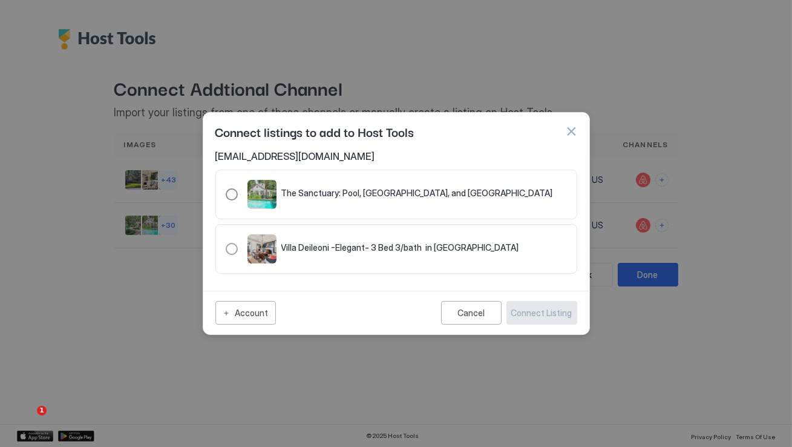  What do you see at coordinates (542, 312) in the screenshot?
I see `button: Connect Listing` at bounding box center [542, 312].